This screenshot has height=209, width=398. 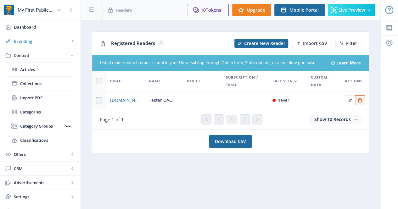 What do you see at coordinates (36, 10) in the screenshot?
I see `div: My First Publication` at bounding box center [36, 10].